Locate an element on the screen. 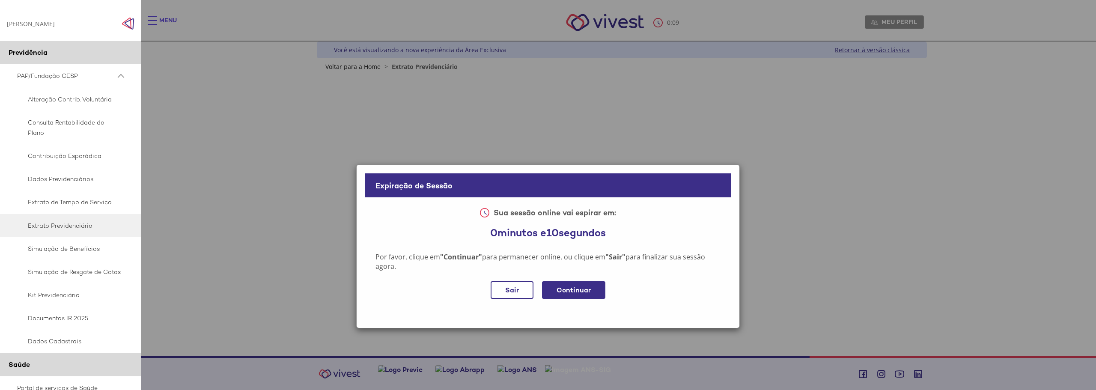 This screenshot has height=390, width=1096. span: Kit Previdenciário is located at coordinates (69, 295).